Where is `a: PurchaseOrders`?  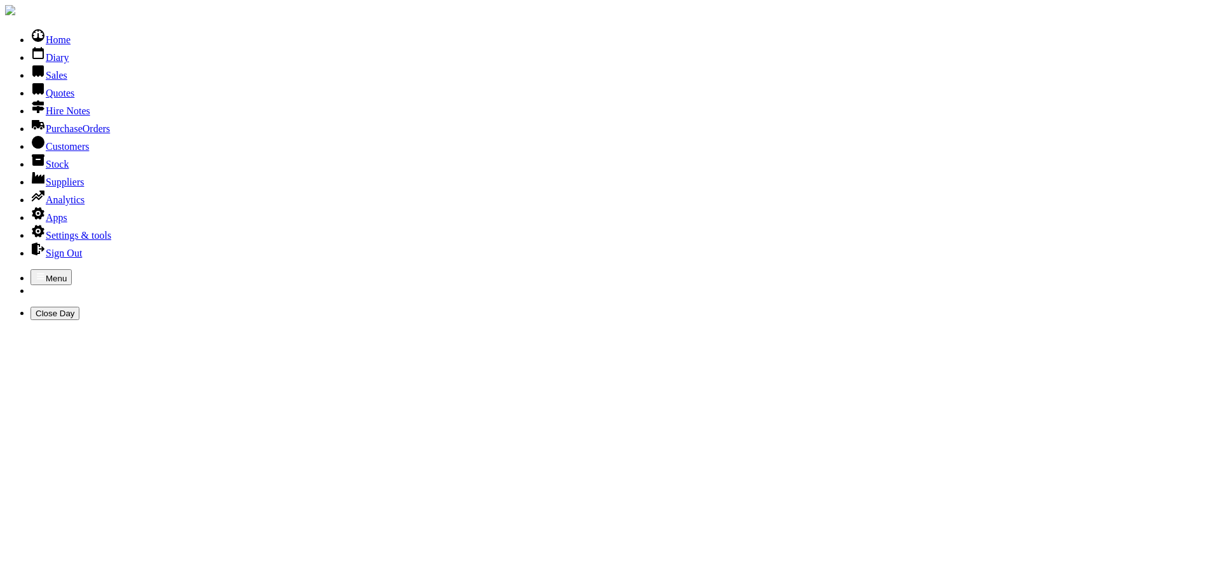 a: PurchaseOrders is located at coordinates (70, 128).